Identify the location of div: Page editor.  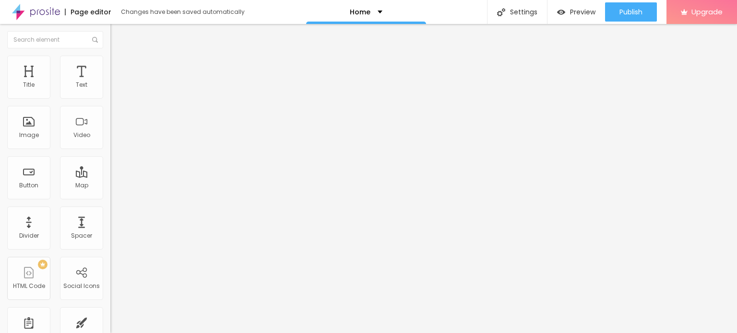
(88, 12).